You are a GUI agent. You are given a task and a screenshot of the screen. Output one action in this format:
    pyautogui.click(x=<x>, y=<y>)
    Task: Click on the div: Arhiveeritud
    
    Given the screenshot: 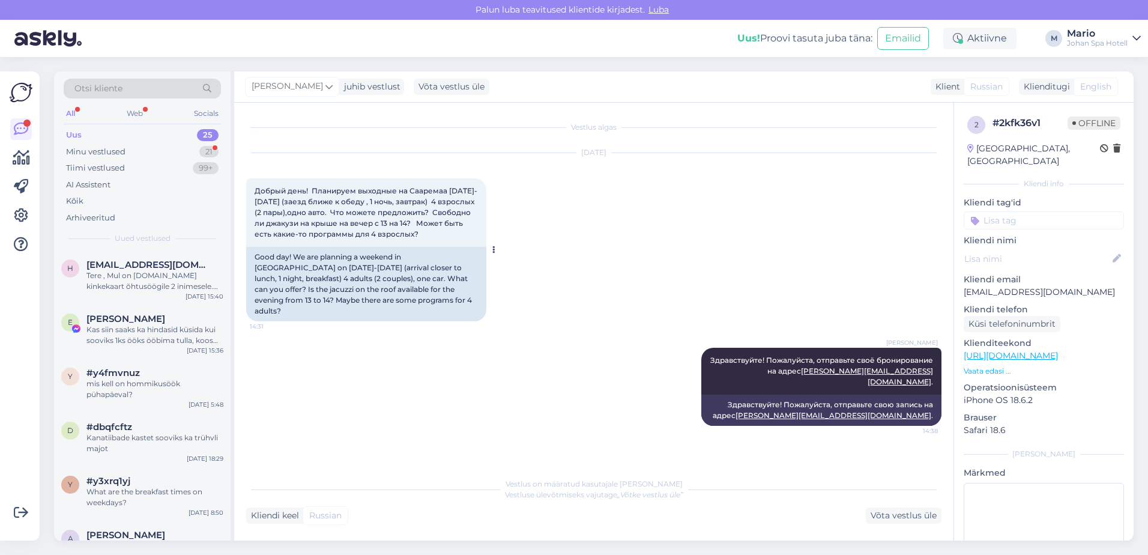 What is the action you would take?
    pyautogui.click(x=91, y=218)
    